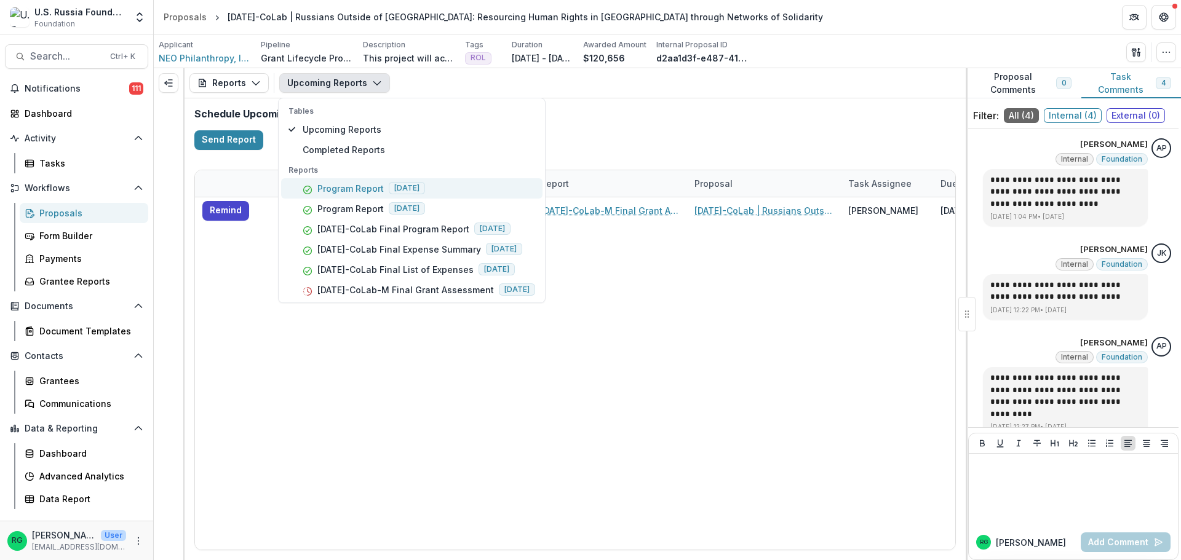  Describe the element at coordinates (1146, 443) in the screenshot. I see `button: Align Center` at that location.